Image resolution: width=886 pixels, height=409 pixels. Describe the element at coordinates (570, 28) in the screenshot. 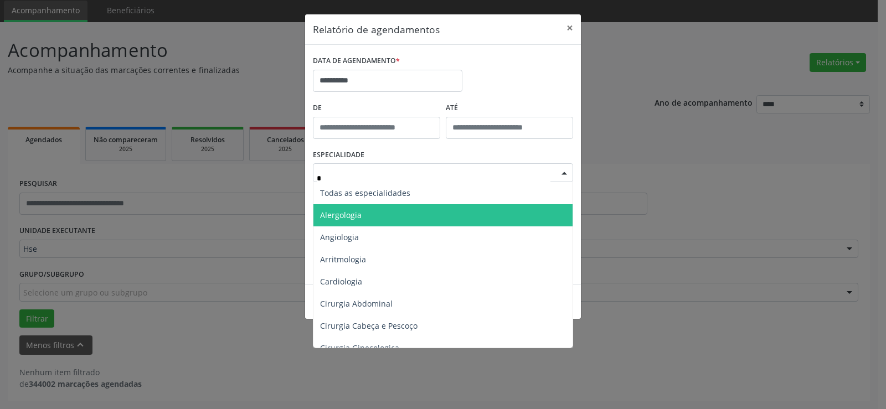

I see `button: Close` at that location.